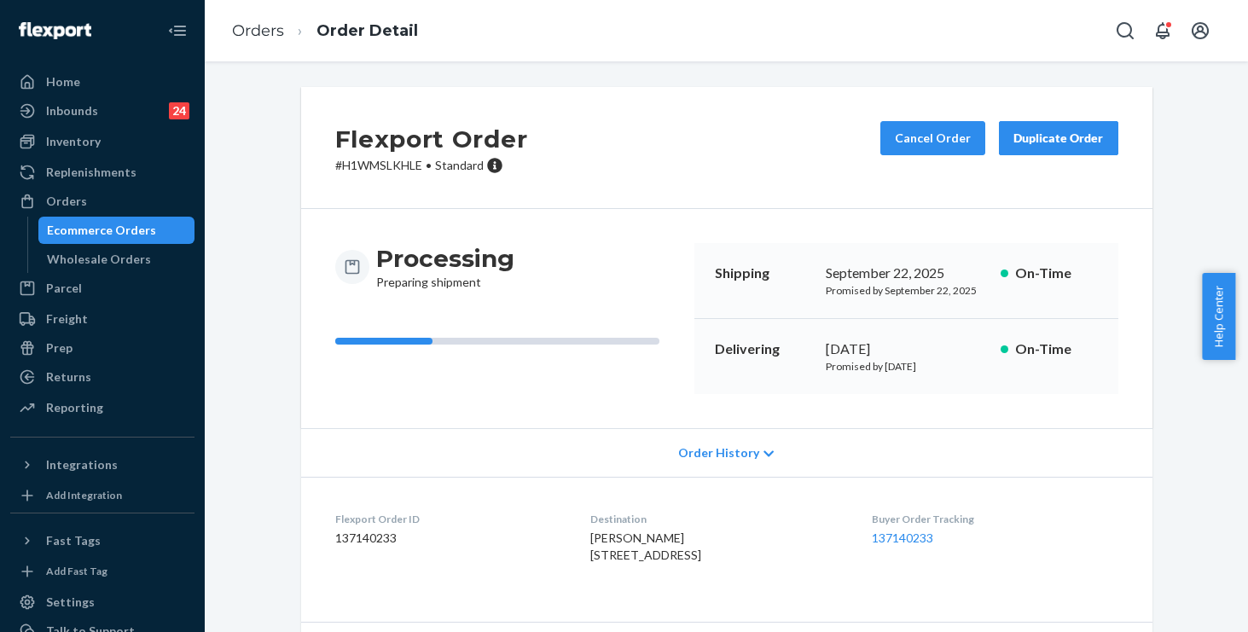  I want to click on span: Order History, so click(718, 453).